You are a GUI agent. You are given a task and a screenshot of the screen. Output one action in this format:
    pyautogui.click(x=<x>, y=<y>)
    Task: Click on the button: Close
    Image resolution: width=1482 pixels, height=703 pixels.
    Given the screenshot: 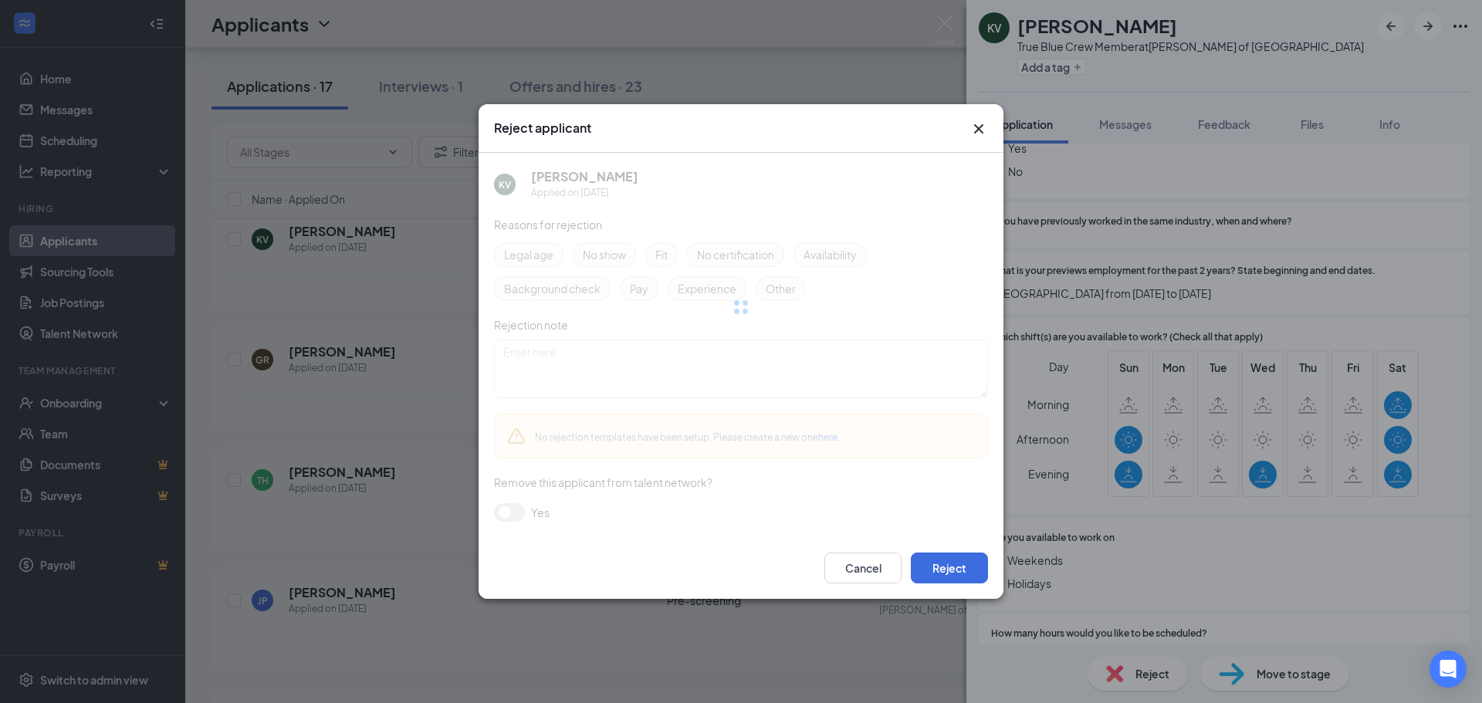 What is the action you would take?
    pyautogui.click(x=979, y=129)
    